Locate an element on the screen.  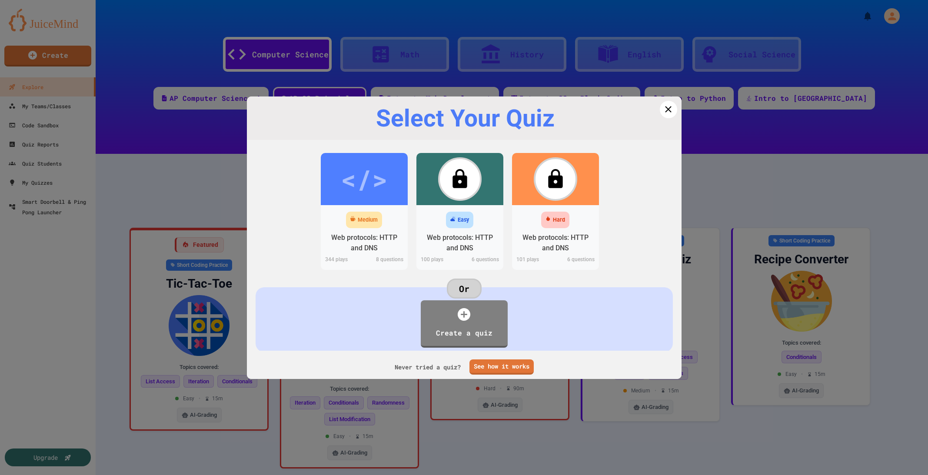
div: Easy is located at coordinates (464, 220).